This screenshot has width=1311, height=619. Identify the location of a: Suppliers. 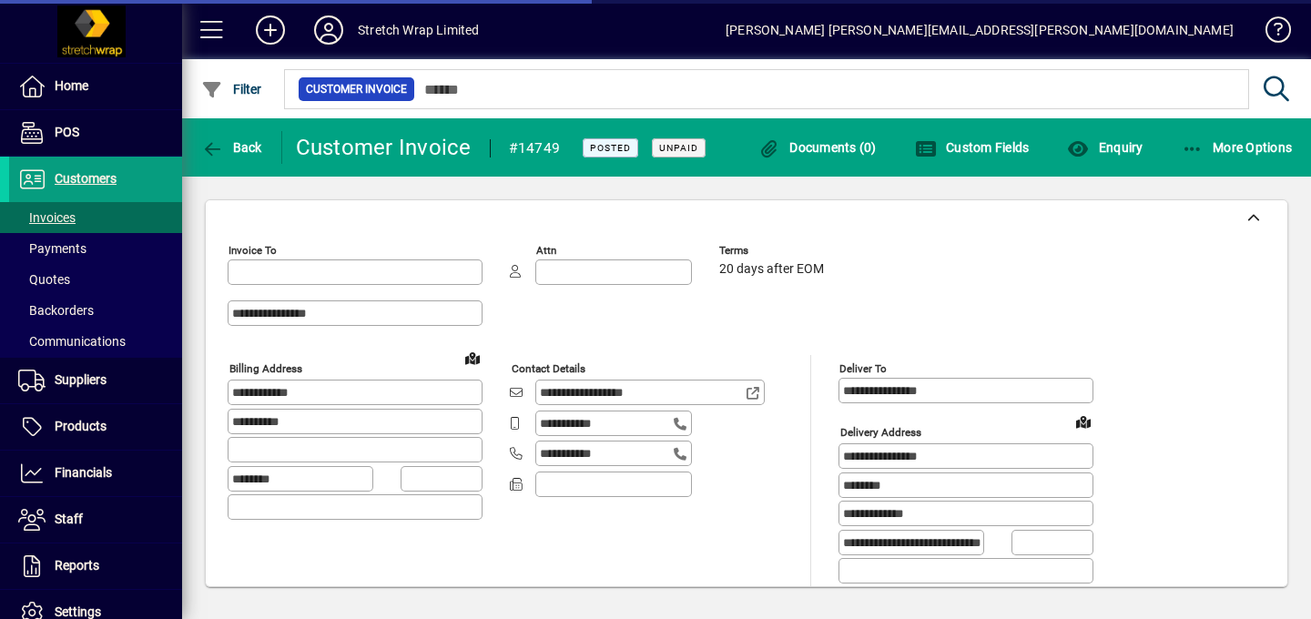
(96, 380).